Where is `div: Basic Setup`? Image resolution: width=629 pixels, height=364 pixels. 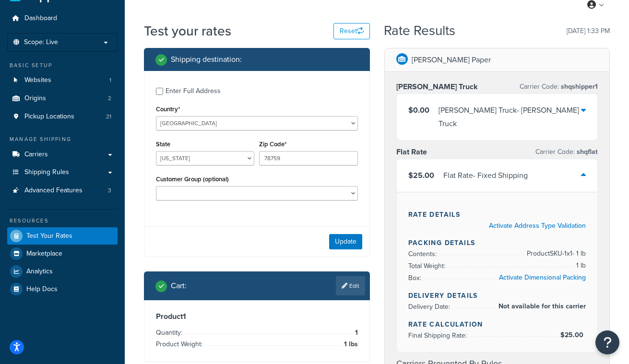
div: Basic Setup is located at coordinates (62, 65).